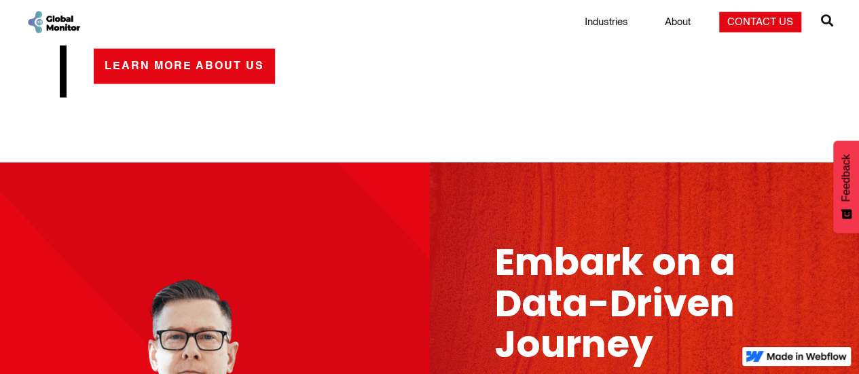 This screenshot has width=859, height=374. What do you see at coordinates (54, 22) in the screenshot?
I see `a: home` at bounding box center [54, 22].